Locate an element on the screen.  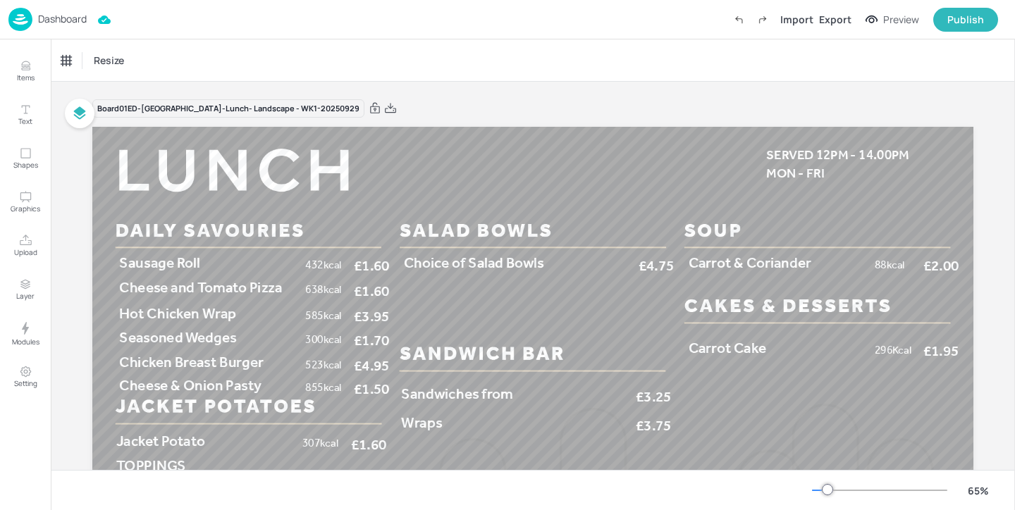
label: Redo (Ctrl + Y) is located at coordinates (763, 20).